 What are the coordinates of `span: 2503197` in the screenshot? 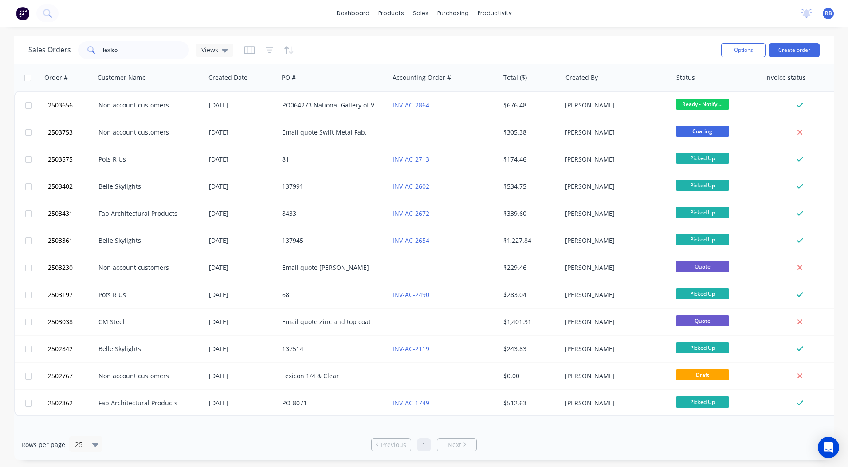 It's located at (60, 295).